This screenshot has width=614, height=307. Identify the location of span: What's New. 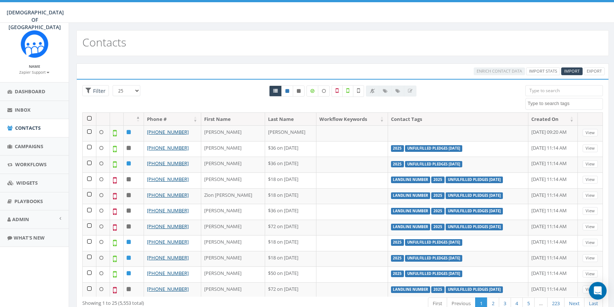
(29, 238).